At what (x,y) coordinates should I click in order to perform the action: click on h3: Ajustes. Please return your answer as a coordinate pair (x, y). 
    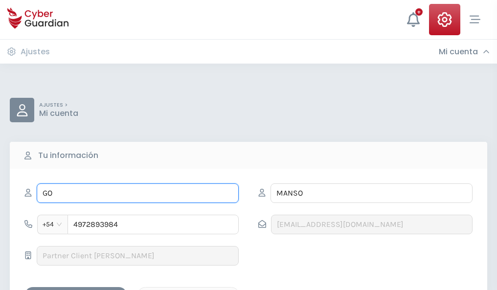
    Looking at the image, I should click on (35, 52).